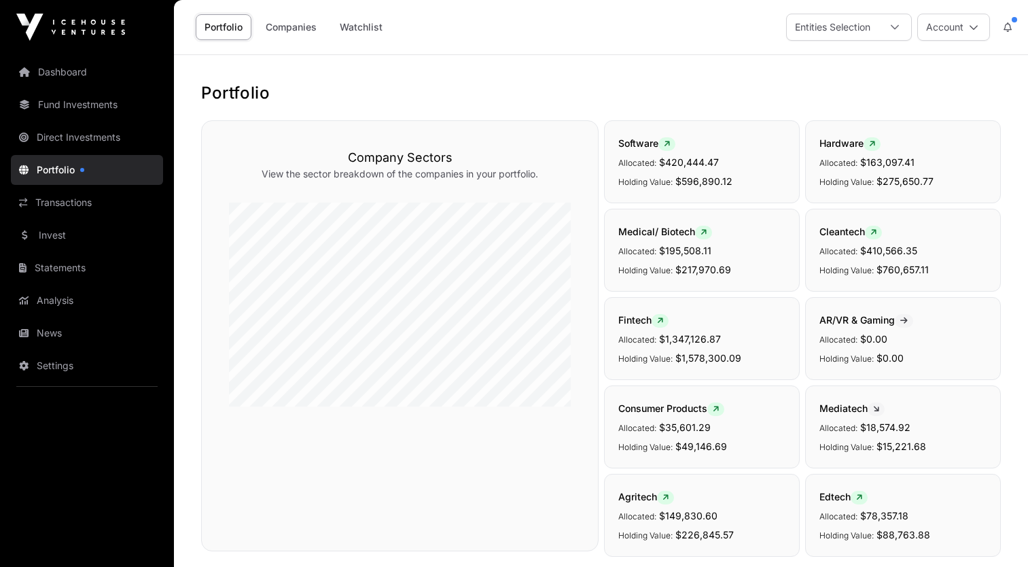  I want to click on span: $195,508.11, so click(685, 250).